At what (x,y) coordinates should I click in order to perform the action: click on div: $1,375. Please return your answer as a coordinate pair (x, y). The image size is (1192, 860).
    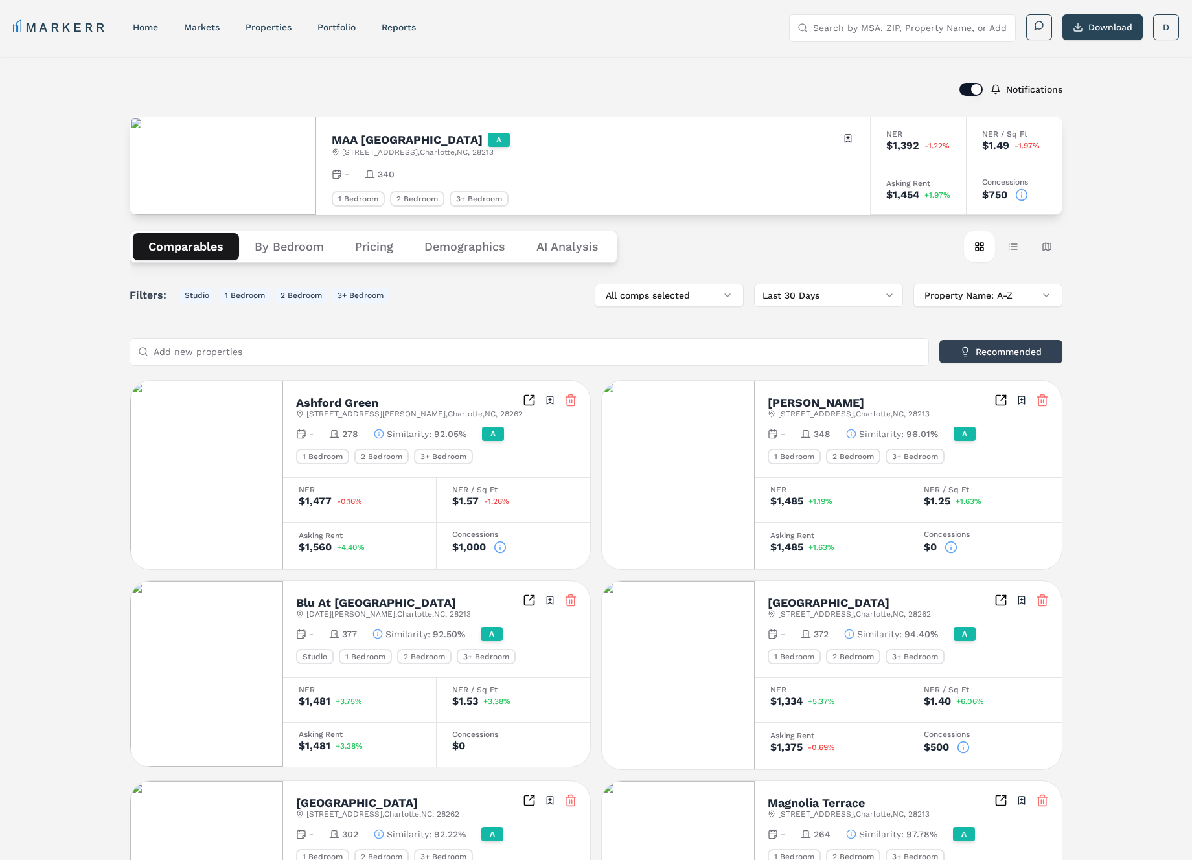
    Looking at the image, I should click on (786, 748).